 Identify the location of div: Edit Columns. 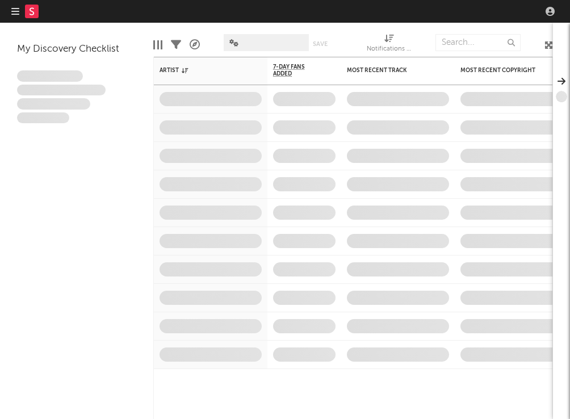
(158, 45).